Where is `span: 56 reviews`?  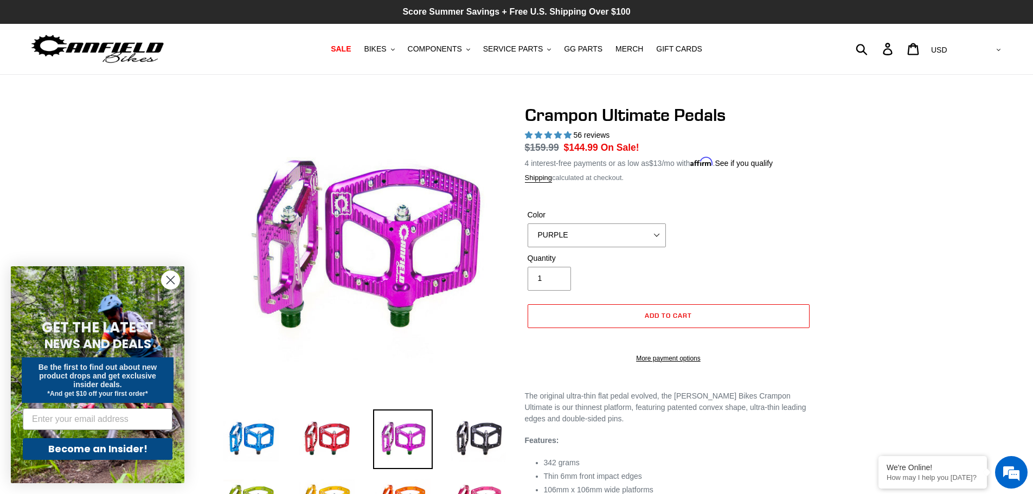
span: 56 reviews is located at coordinates (591, 135).